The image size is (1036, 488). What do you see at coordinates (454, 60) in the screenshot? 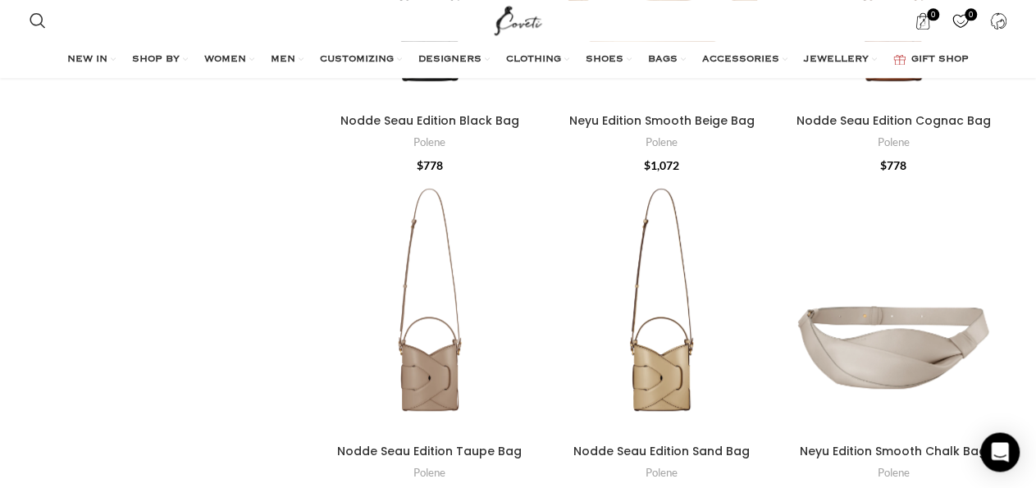
I see `a: DESIGNERS` at bounding box center [454, 60].